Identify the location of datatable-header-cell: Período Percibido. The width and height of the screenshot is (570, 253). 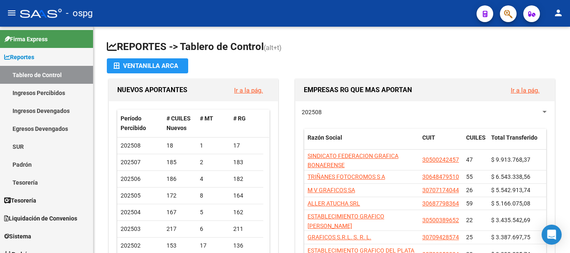
(140, 124).